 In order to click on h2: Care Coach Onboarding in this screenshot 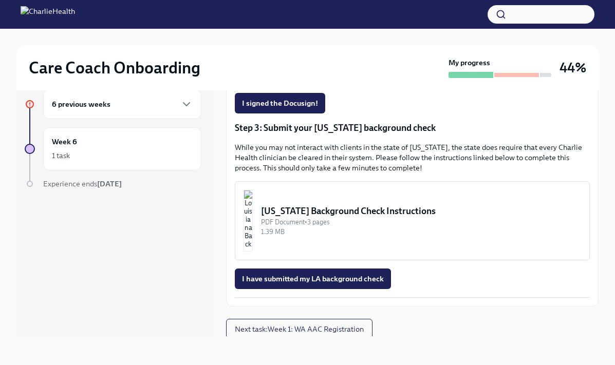, I will do `click(115, 68)`.